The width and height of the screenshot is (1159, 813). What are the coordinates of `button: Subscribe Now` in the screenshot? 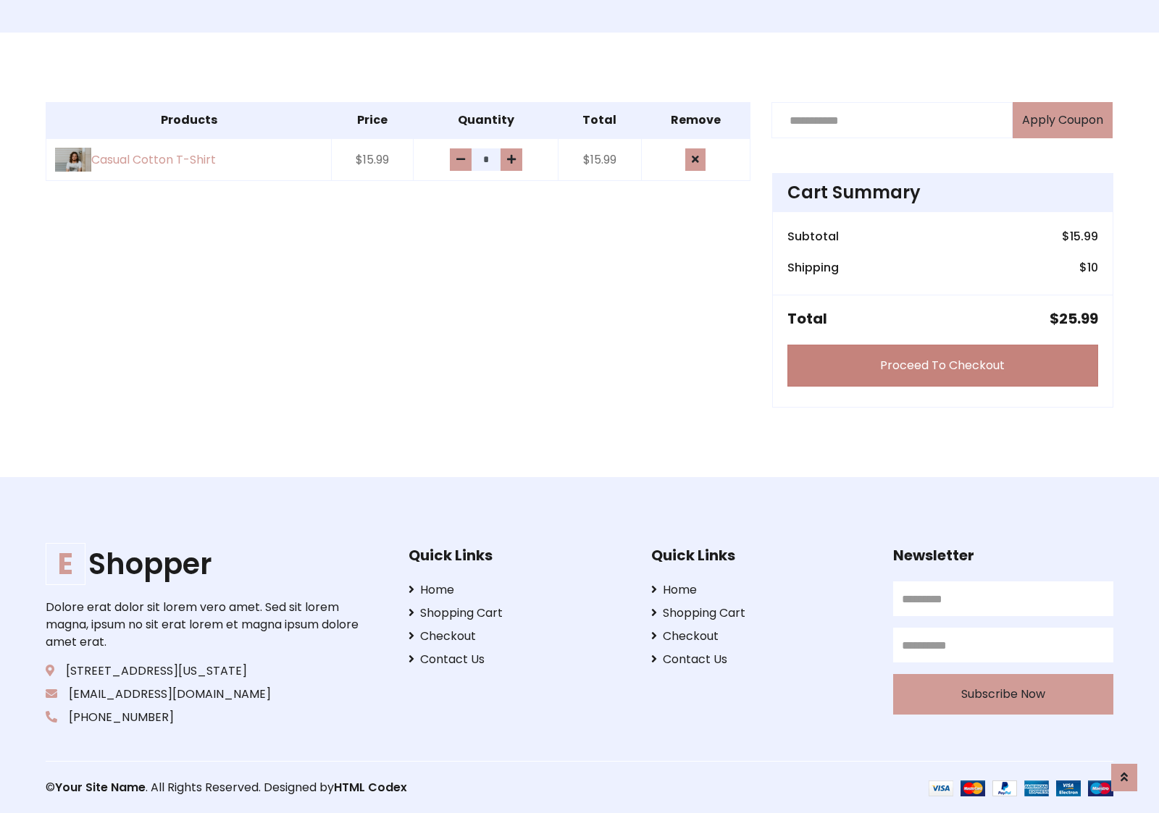 It's located at (1003, 694).